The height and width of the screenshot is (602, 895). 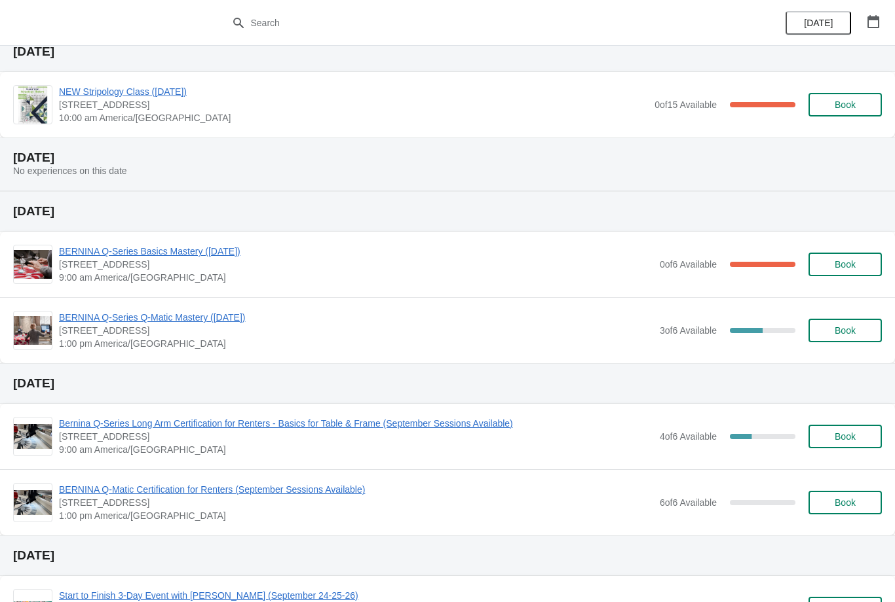 What do you see at coordinates (33, 105) in the screenshot?
I see `img: NEW Stripology Class (September 20, 2025) | 1300 Salem Rd SW, Suite 350, Rochester, MN 55902 | 10...` at bounding box center [33, 105].